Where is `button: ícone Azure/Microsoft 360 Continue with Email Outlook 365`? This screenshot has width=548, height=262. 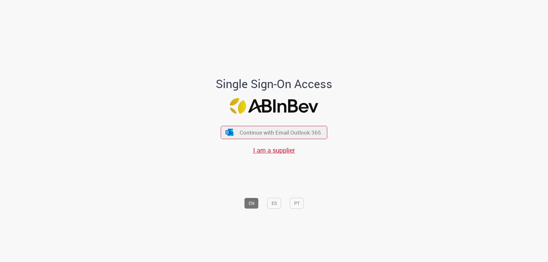 button: ícone Azure/Microsoft 360 Continue with Email Outlook 365 is located at coordinates (274, 132).